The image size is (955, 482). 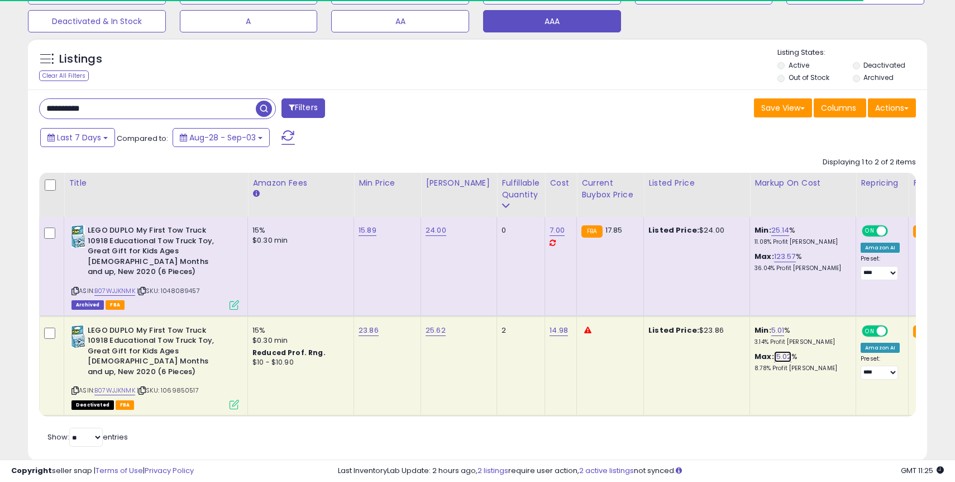 What do you see at coordinates (168, 390) in the screenshot?
I see `span: | SKU: 1069850517` at bounding box center [168, 390].